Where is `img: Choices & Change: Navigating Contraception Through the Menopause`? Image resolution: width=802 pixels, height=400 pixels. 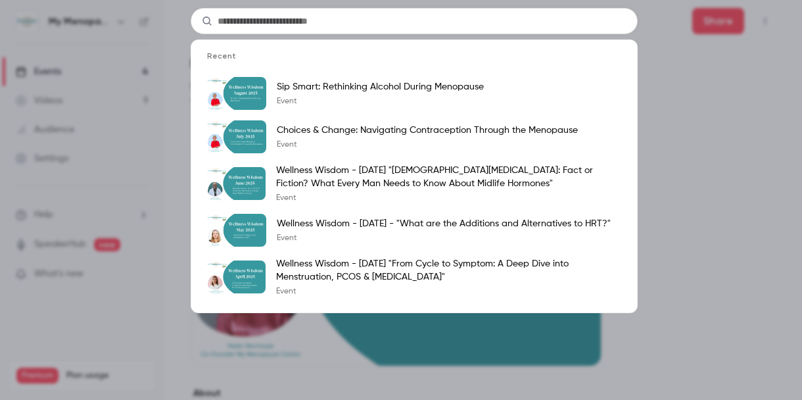 img: Choices & Change: Navigating Contraception Through the Menopause is located at coordinates (237, 137).